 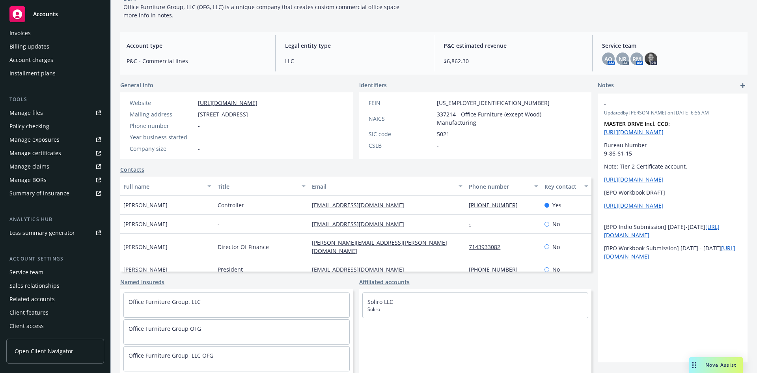 I want to click on a: Client access, so click(x=55, y=326).